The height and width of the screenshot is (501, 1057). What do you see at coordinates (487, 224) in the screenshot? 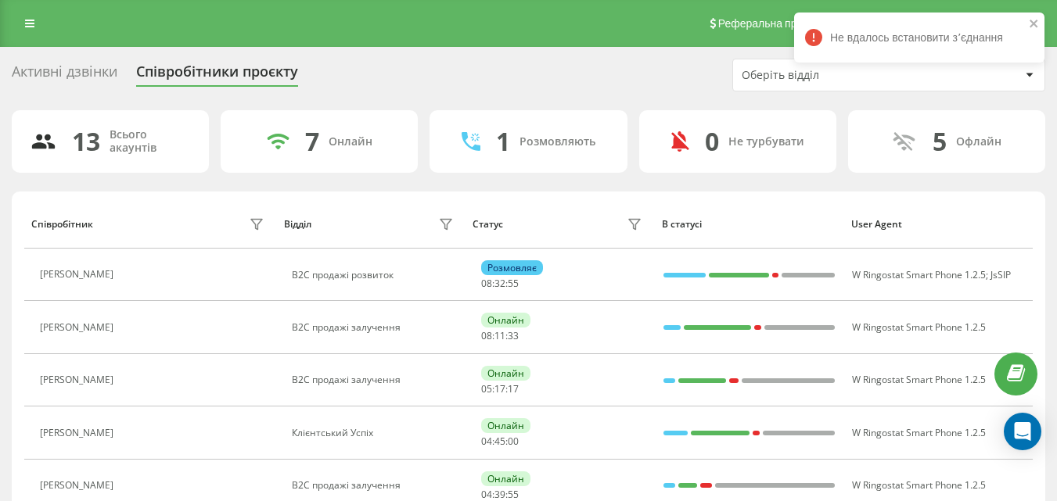
I see `div: Статус` at bounding box center [487, 224].